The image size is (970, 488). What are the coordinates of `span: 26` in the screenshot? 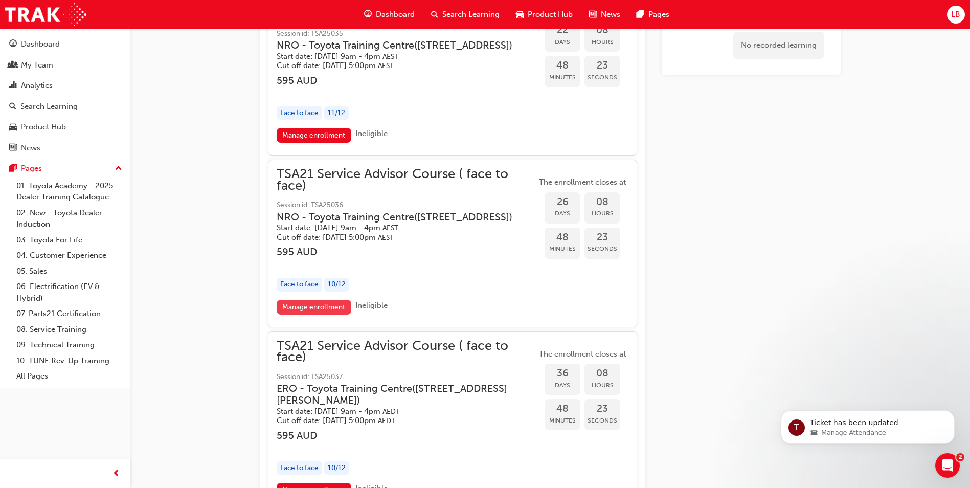 It's located at (562, 202).